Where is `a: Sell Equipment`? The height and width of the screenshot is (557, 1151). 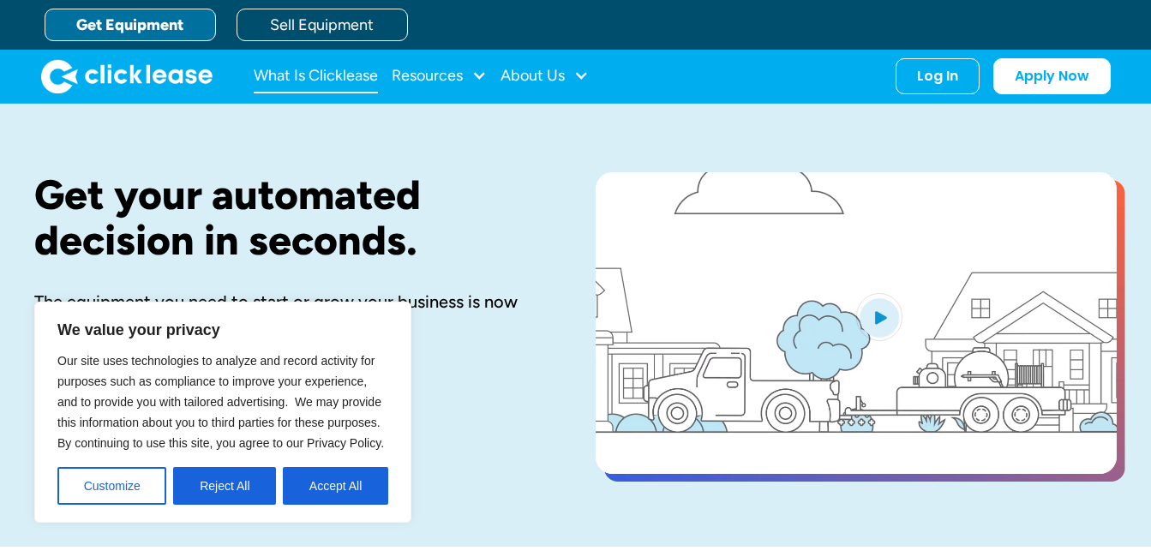
a: Sell Equipment is located at coordinates (322, 25).